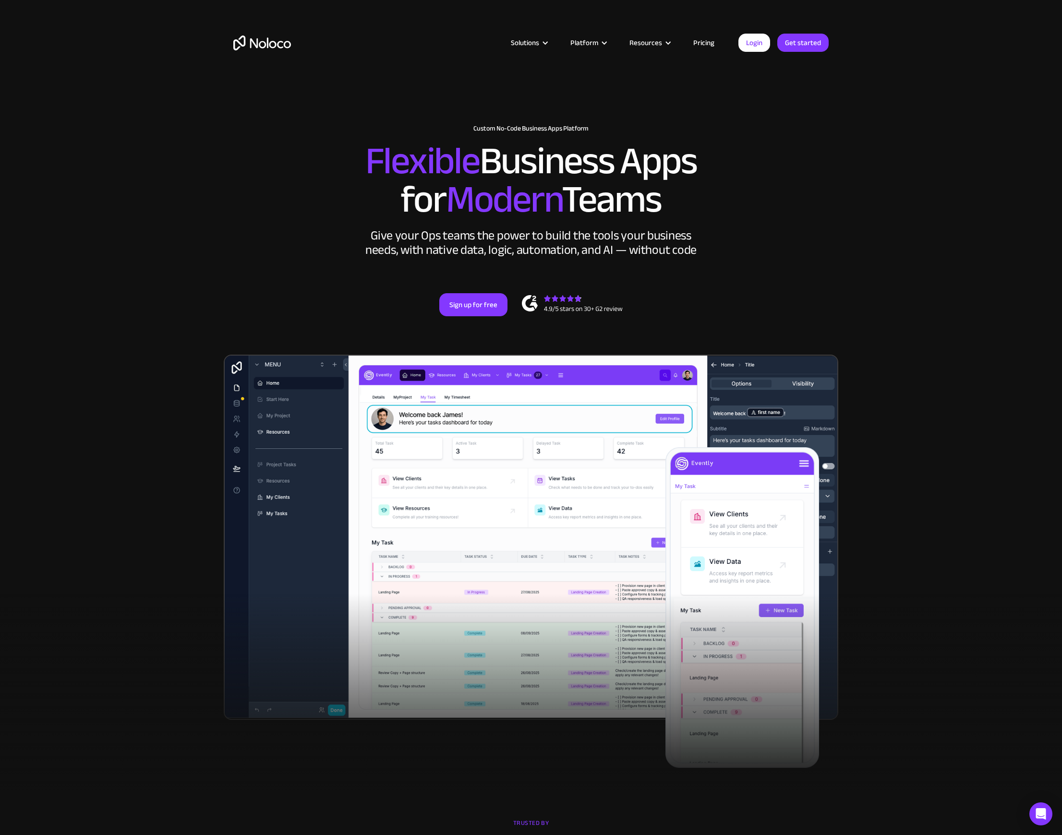 This screenshot has width=1062, height=835. Describe the element at coordinates (262, 43) in the screenshot. I see `a: home` at that location.